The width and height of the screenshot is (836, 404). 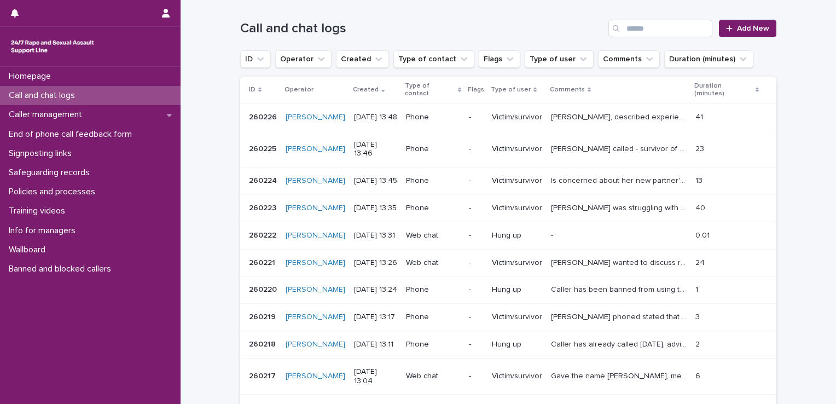 I want to click on button: Duration (minutes), so click(x=709, y=59).